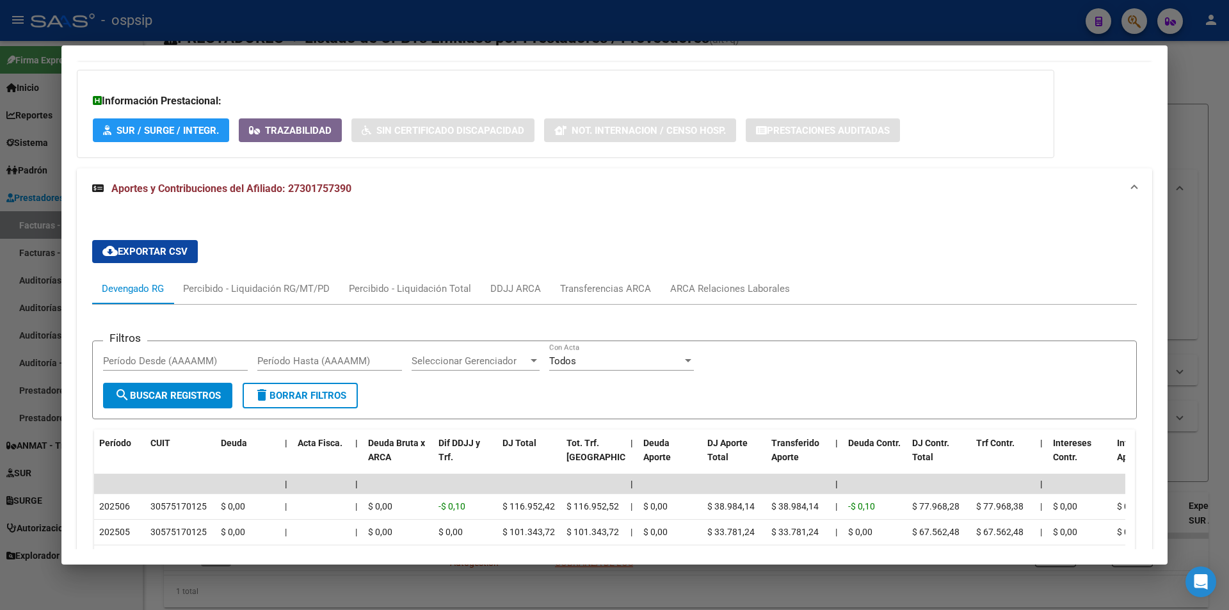 Image resolution: width=1229 pixels, height=610 pixels. Describe the element at coordinates (1000, 506) in the screenshot. I see `span: $ 77.968,38` at that location.